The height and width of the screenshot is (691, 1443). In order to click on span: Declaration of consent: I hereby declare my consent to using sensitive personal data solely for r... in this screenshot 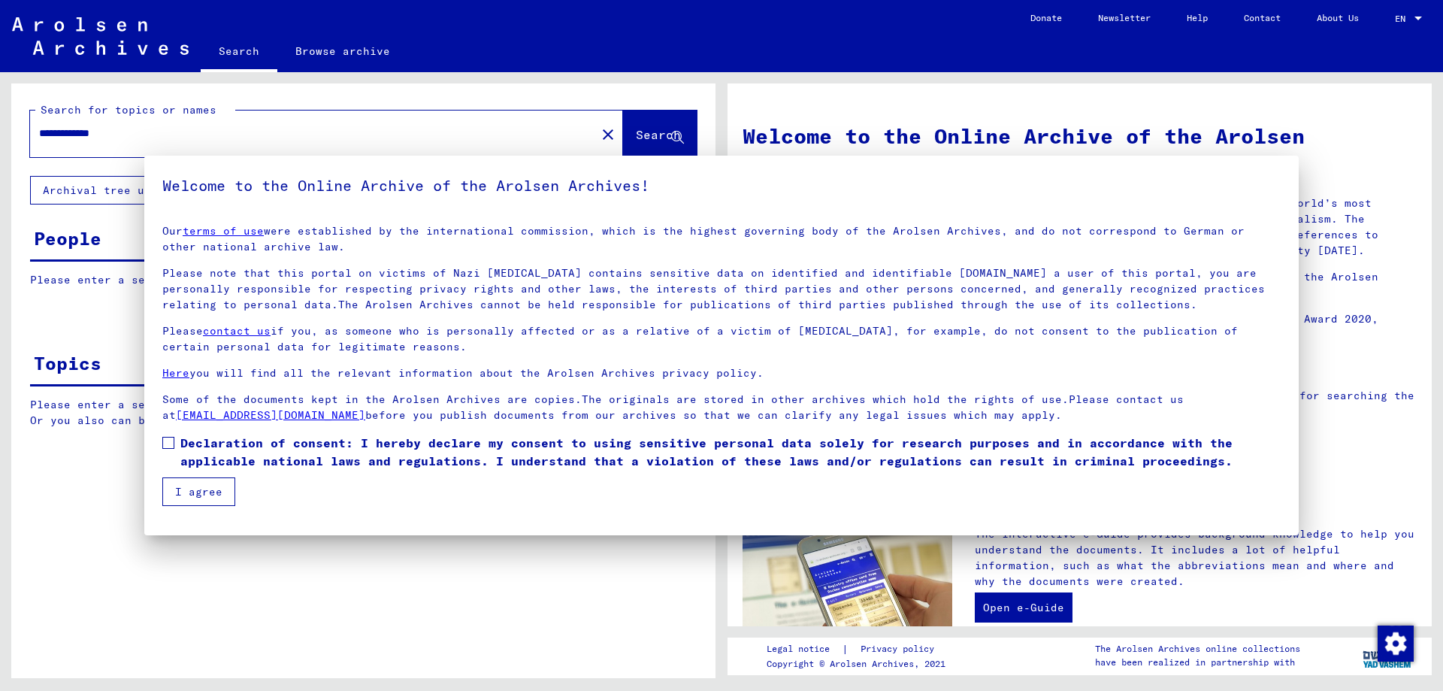, I will do `click(730, 452)`.